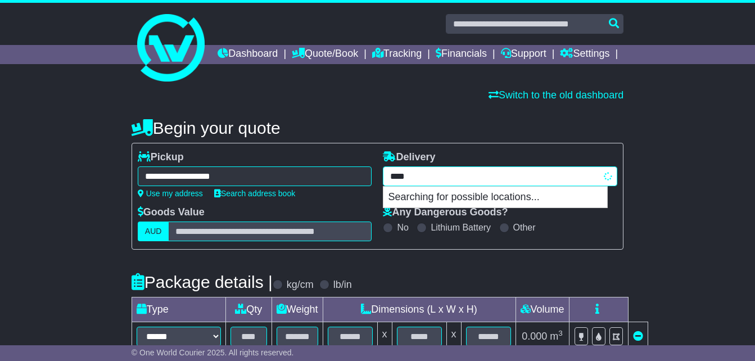 The width and height of the screenshot is (755, 361). What do you see at coordinates (419, 310) in the screenshot?
I see `td: Dimensions (L x W x H)` at bounding box center [419, 310].